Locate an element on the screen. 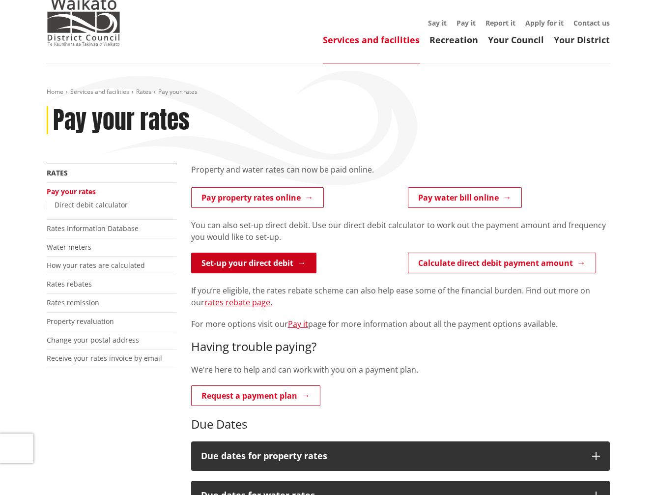  a: Change your postal address is located at coordinates (93, 340).